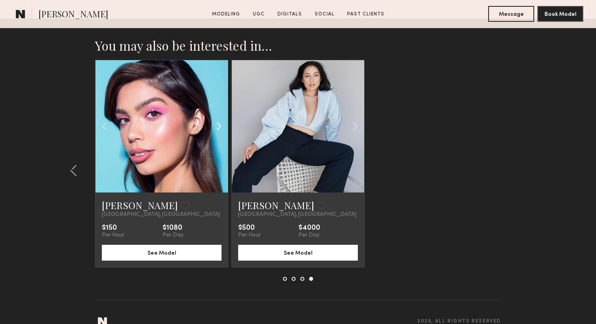 This screenshot has height=324, width=596. What do you see at coordinates (309, 228) in the screenshot?
I see `div: $4000` at bounding box center [309, 228].